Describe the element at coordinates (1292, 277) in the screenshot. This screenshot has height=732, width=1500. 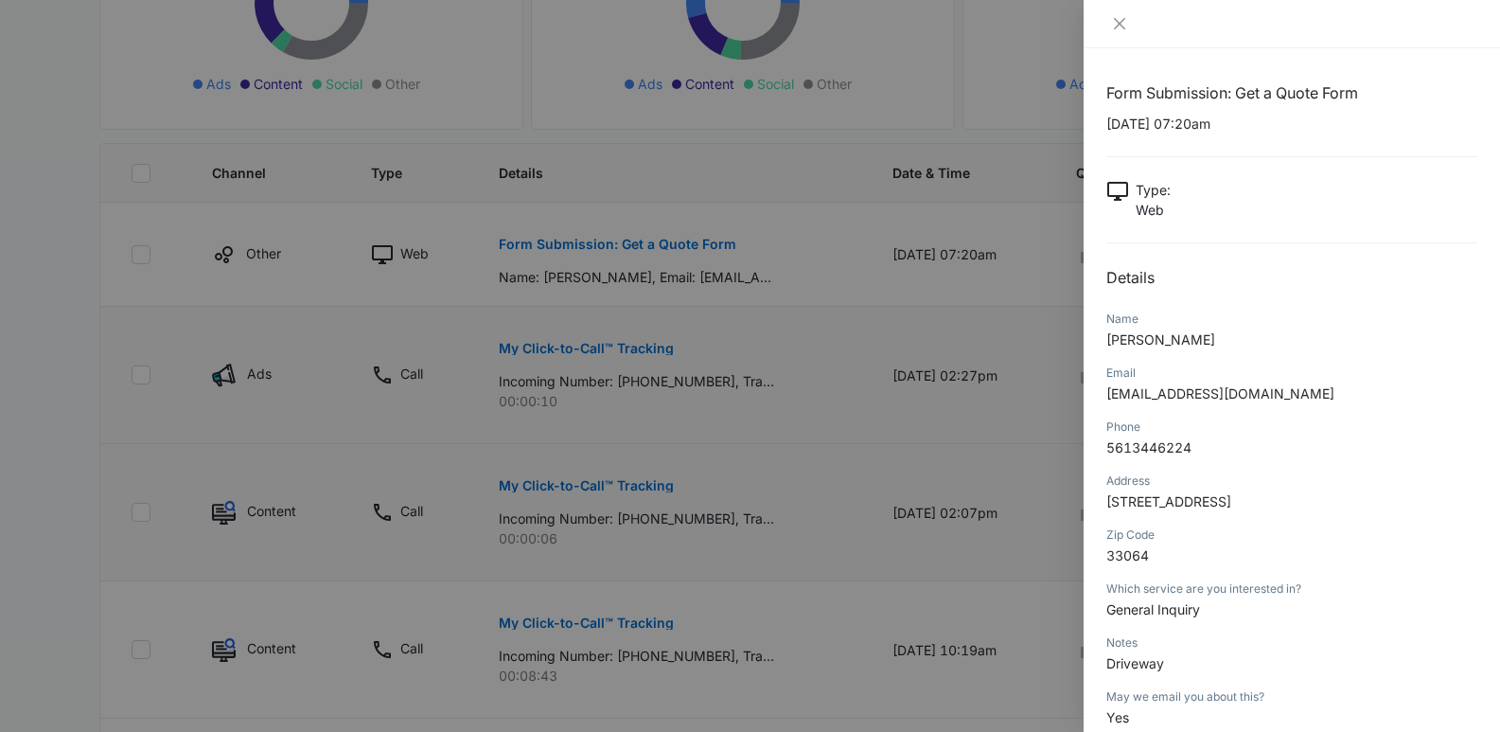
I see `h2: Details` at that location.